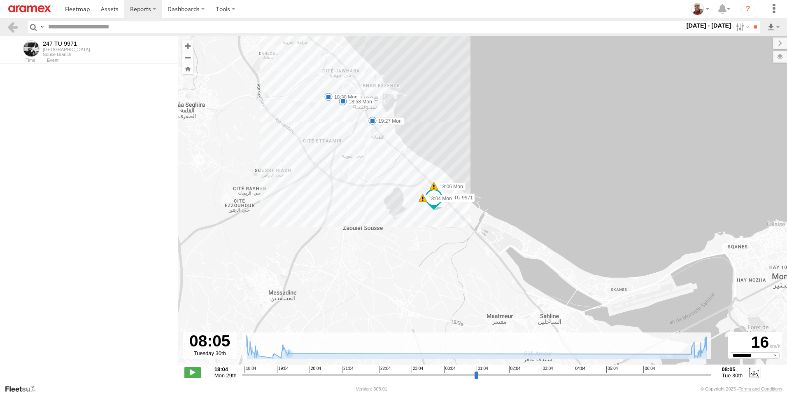 The image size is (787, 393). What do you see at coordinates (438, 198) in the screenshot?
I see `label: 18:04 Mon` at bounding box center [438, 198].